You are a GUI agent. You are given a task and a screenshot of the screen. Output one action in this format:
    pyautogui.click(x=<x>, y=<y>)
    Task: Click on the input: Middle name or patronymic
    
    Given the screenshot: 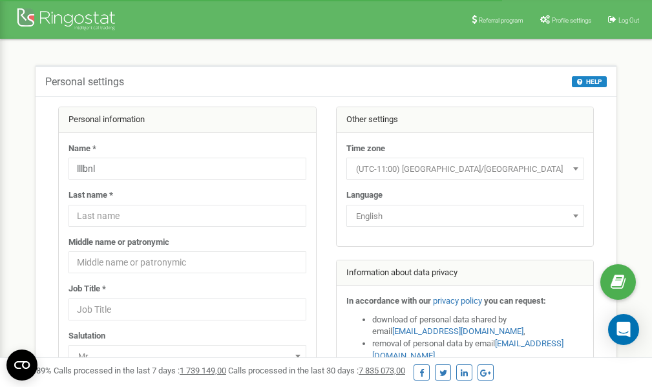 What is the action you would take?
    pyautogui.click(x=187, y=262)
    